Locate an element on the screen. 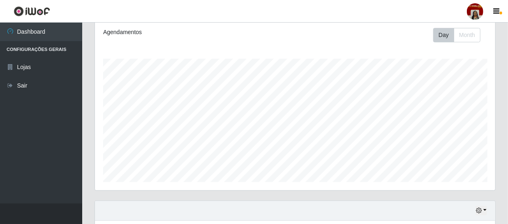 The height and width of the screenshot is (224, 508). div: First group is located at coordinates (457, 35).